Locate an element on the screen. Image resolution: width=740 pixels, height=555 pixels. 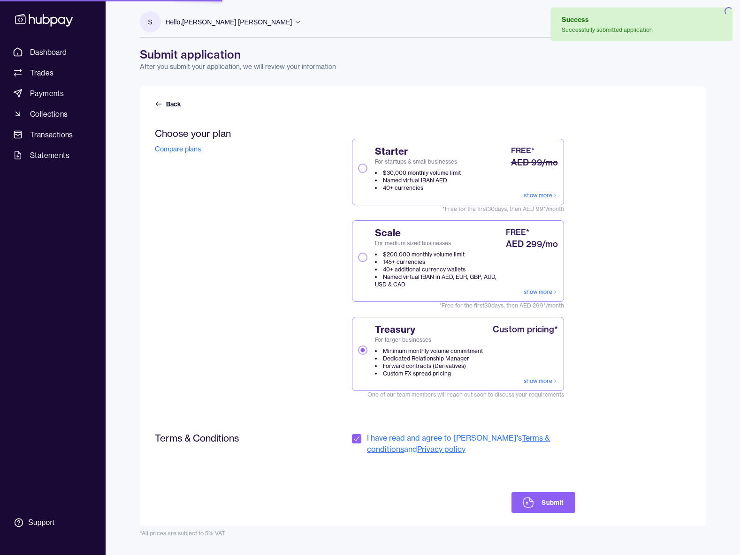
span: *Free for the first 30 days, then AED 299*/month is located at coordinates (457, 306).